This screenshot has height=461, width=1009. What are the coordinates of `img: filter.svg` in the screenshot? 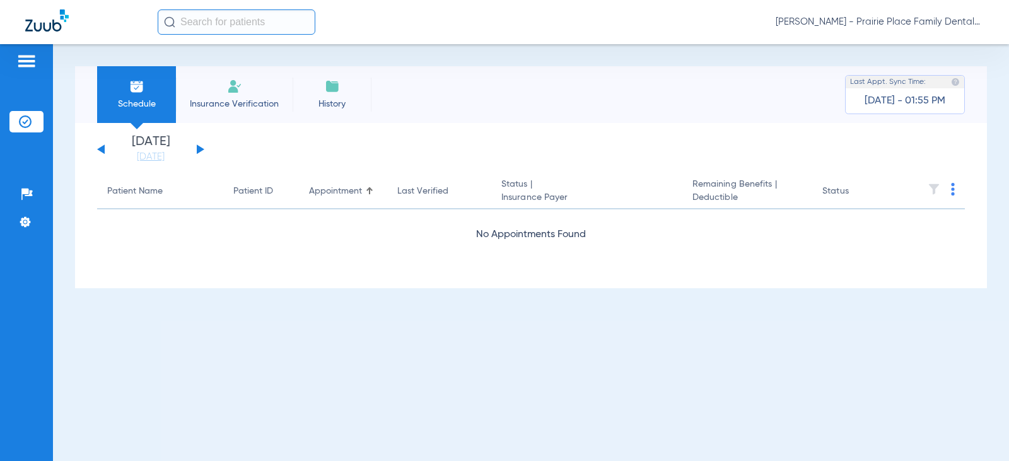 It's located at (934, 189).